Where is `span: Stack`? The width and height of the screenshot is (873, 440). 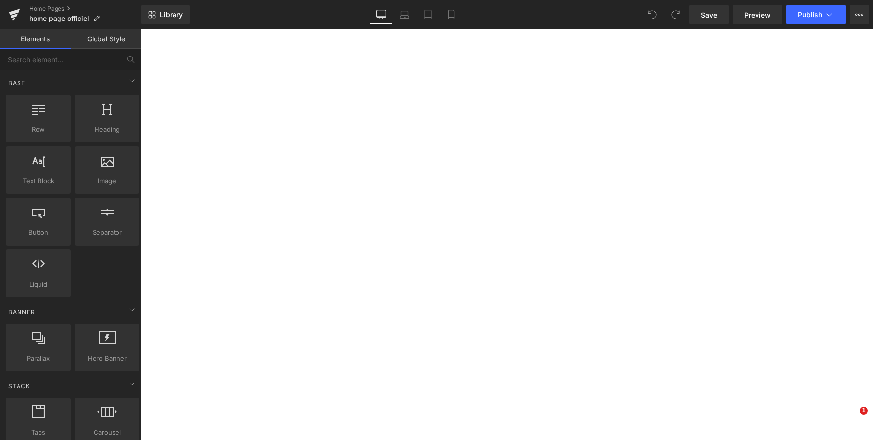
span: Stack is located at coordinates (19, 386).